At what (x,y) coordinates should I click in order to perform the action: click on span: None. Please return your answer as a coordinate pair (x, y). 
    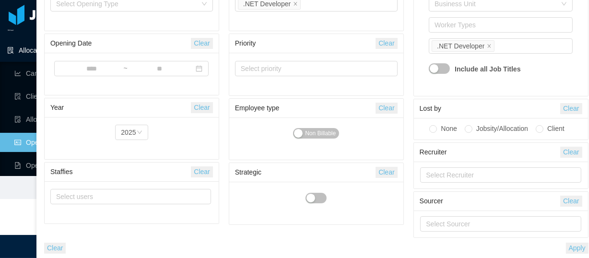
    Looking at the image, I should click on (448, 128).